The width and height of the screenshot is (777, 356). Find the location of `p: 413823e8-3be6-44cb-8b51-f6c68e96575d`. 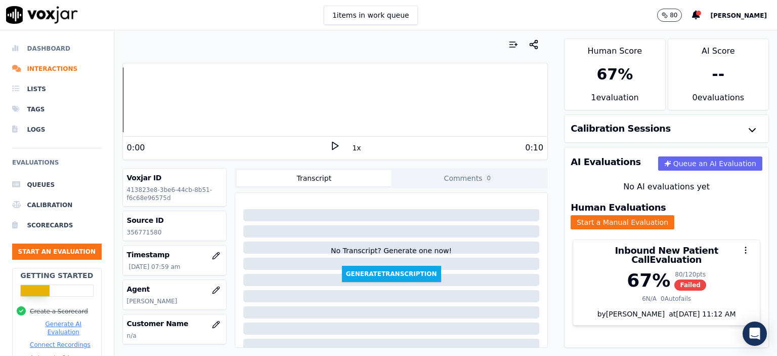

p: 413823e8-3be6-44cb-8b51-f6c68e96575d is located at coordinates (175, 194).